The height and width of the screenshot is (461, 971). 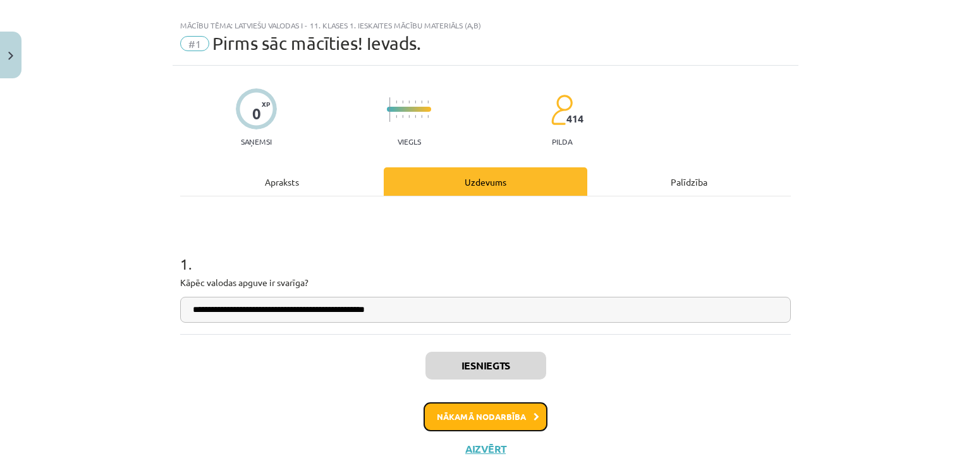 I want to click on button: Iesniegts, so click(x=485, y=366).